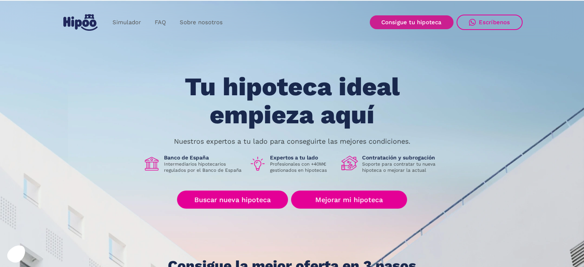 The height and width of the screenshot is (267, 584). I want to click on h1: Tu hipoteca ideal empieza aquí, so click(292, 101).